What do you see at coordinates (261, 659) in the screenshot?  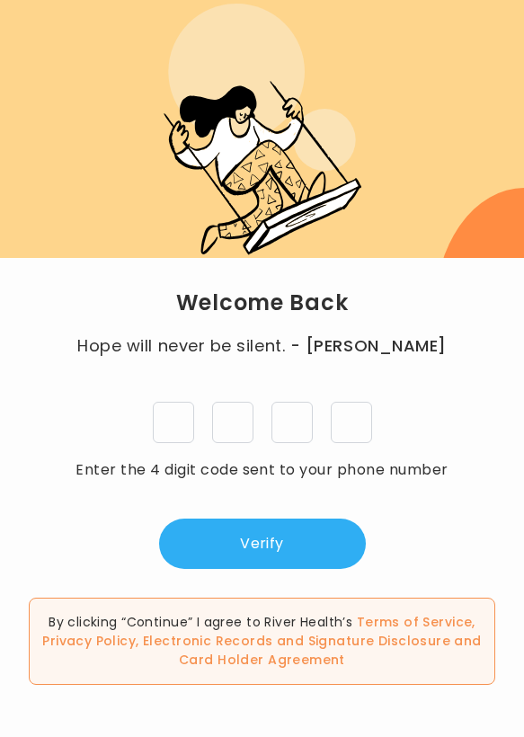 I see `a: Card Holder Agreement` at bounding box center [261, 659].